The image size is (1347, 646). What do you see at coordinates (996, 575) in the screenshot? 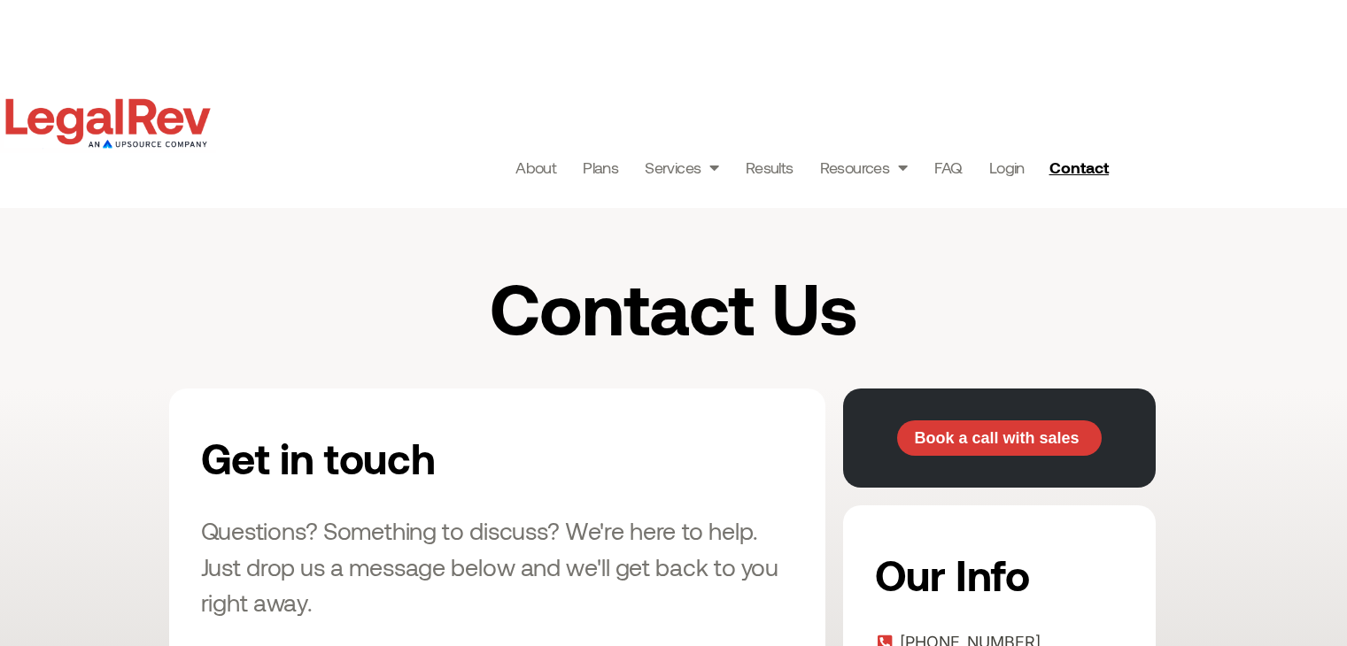
I see `h2: Our Info` at bounding box center [996, 575].